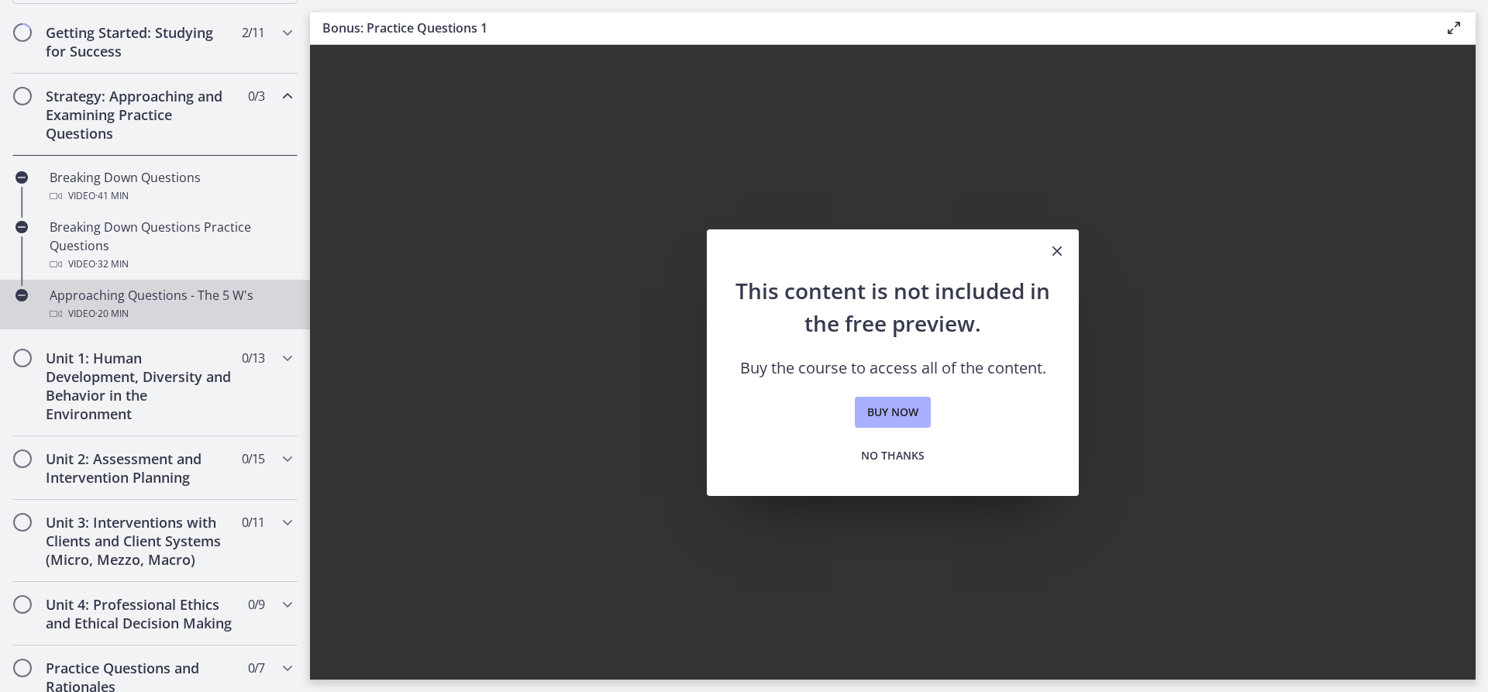 The width and height of the screenshot is (1488, 692). Describe the element at coordinates (140, 614) in the screenshot. I see `h2: Unit 4: Professional Ethics and Ethical Decision Making` at that location.